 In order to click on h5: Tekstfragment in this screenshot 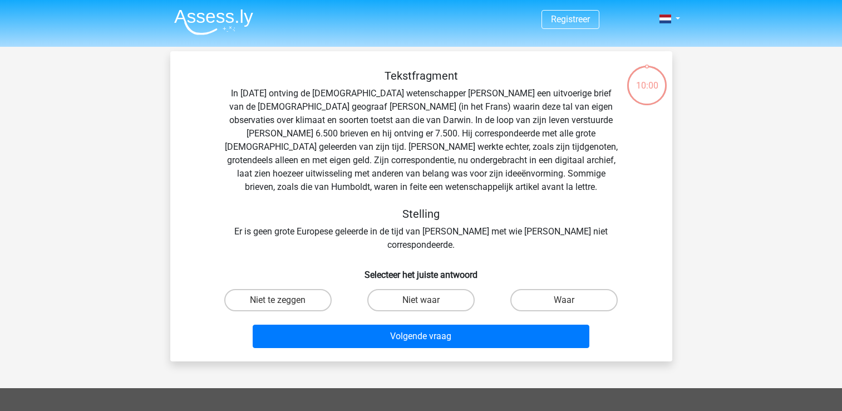, I will do `click(421, 76)`.